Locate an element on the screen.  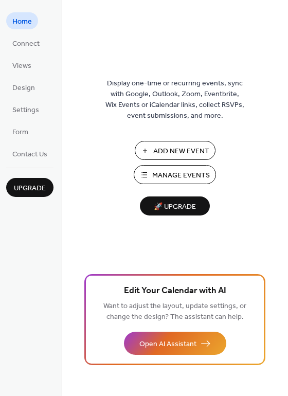
a: Views is located at coordinates (22, 65).